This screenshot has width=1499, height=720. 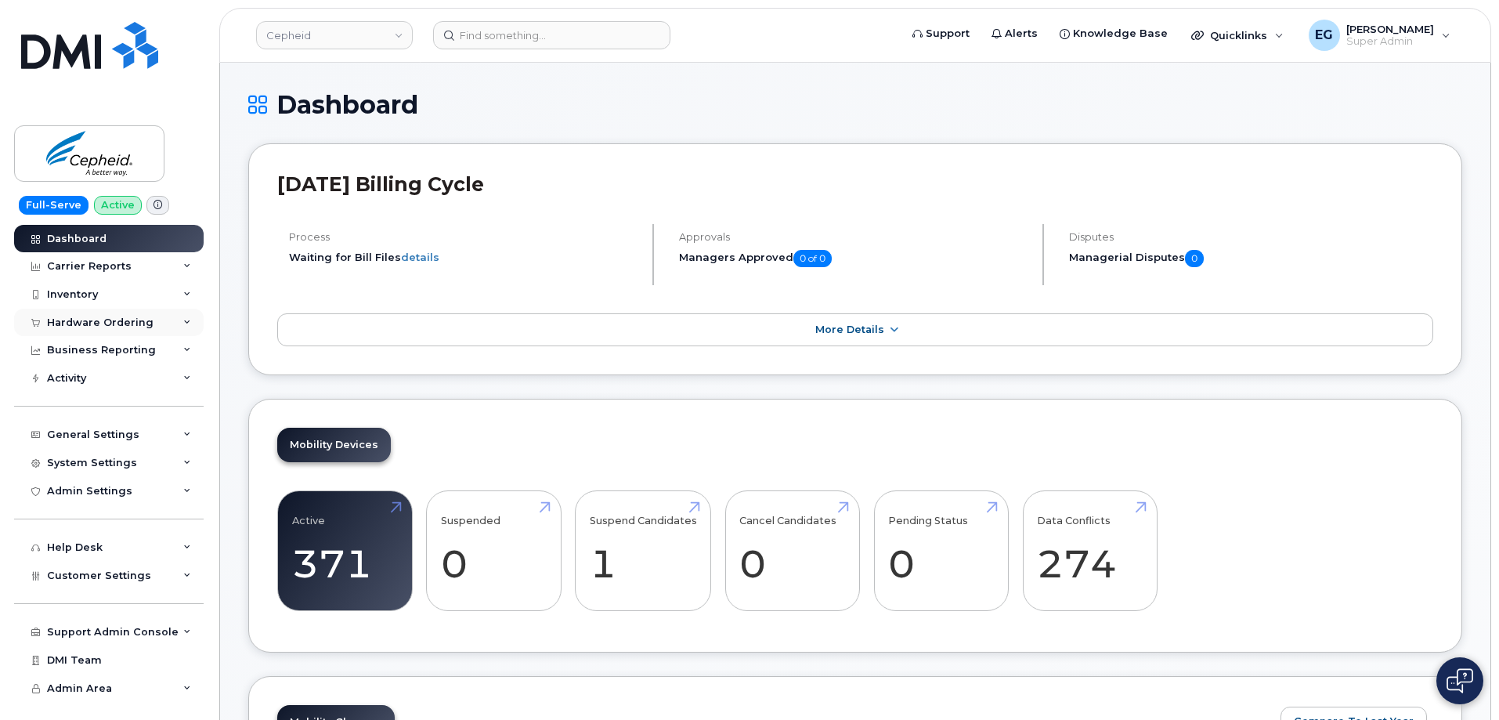 I want to click on li: Waiting for Bill Files, so click(x=464, y=257).